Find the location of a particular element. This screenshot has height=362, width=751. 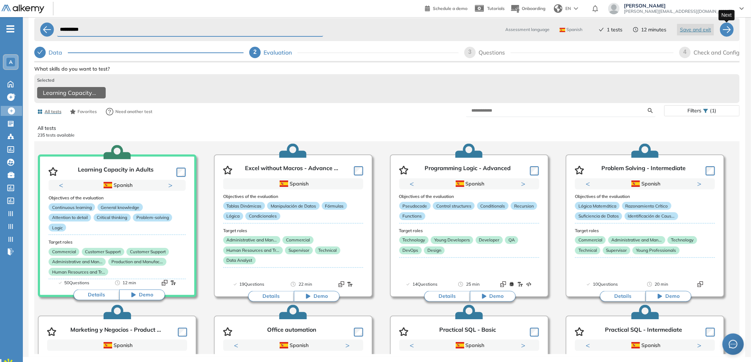

p: QA is located at coordinates (511, 240).